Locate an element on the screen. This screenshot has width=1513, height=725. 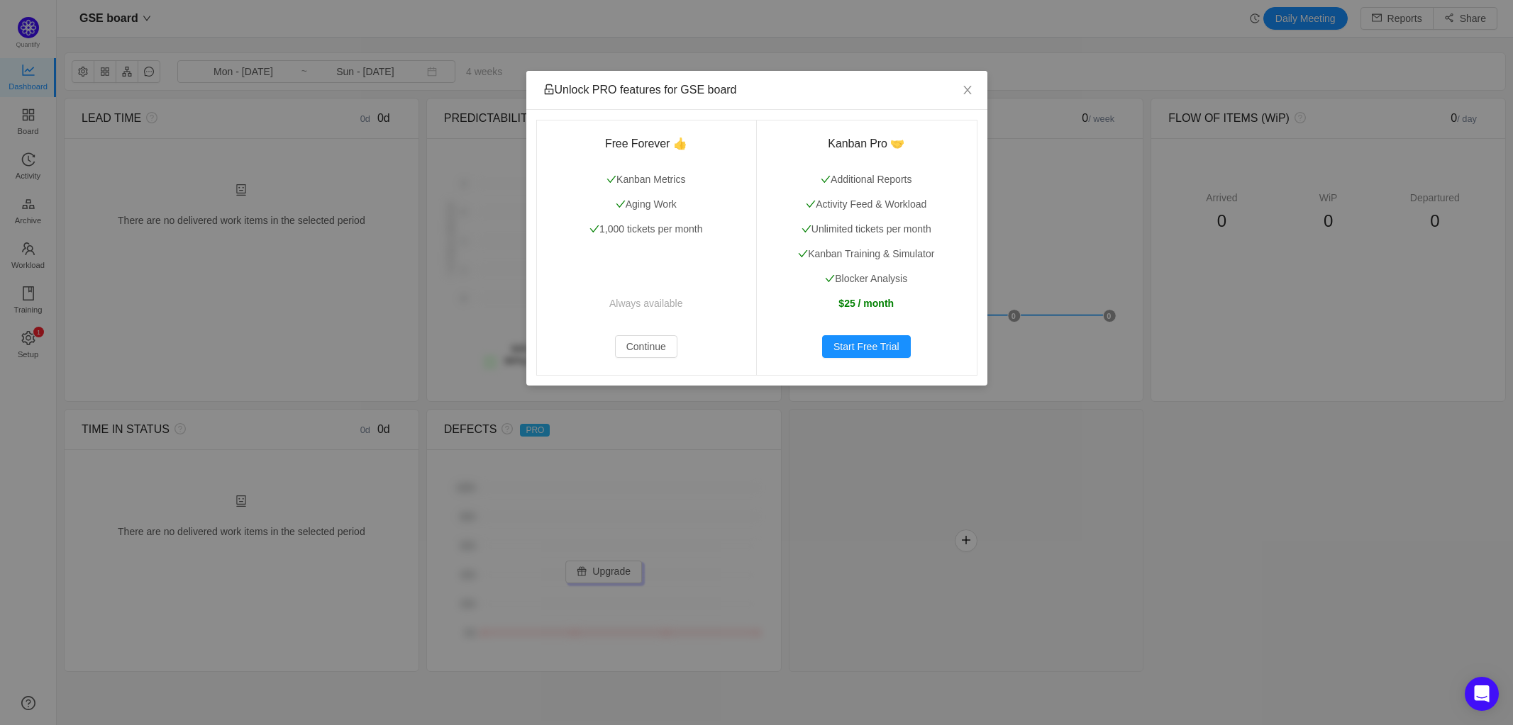
h3: Kanban Pro 🤝 is located at coordinates (866, 144).